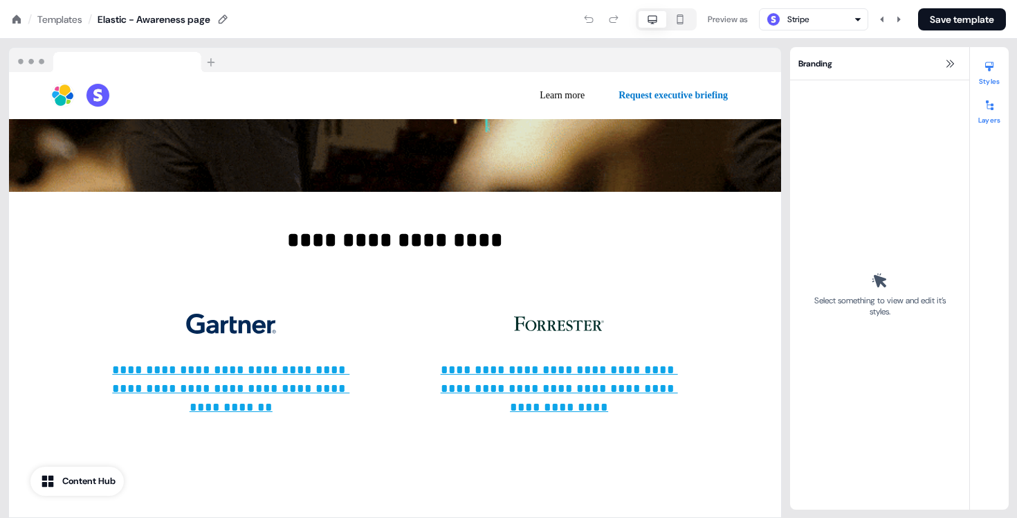 Image resolution: width=1017 pixels, height=518 pixels. I want to click on div: Content Hub, so click(89, 481).